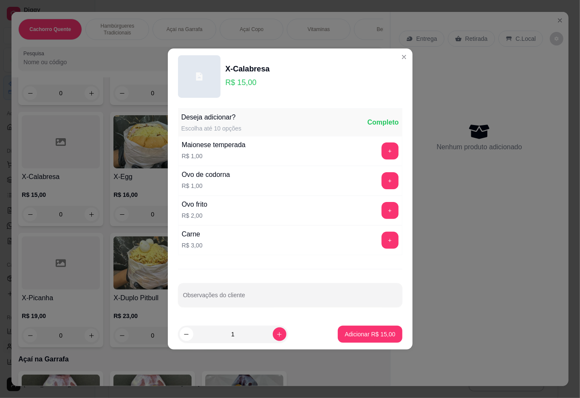 This screenshot has height=398, width=580. I want to click on div: Maionese temperada, so click(214, 145).